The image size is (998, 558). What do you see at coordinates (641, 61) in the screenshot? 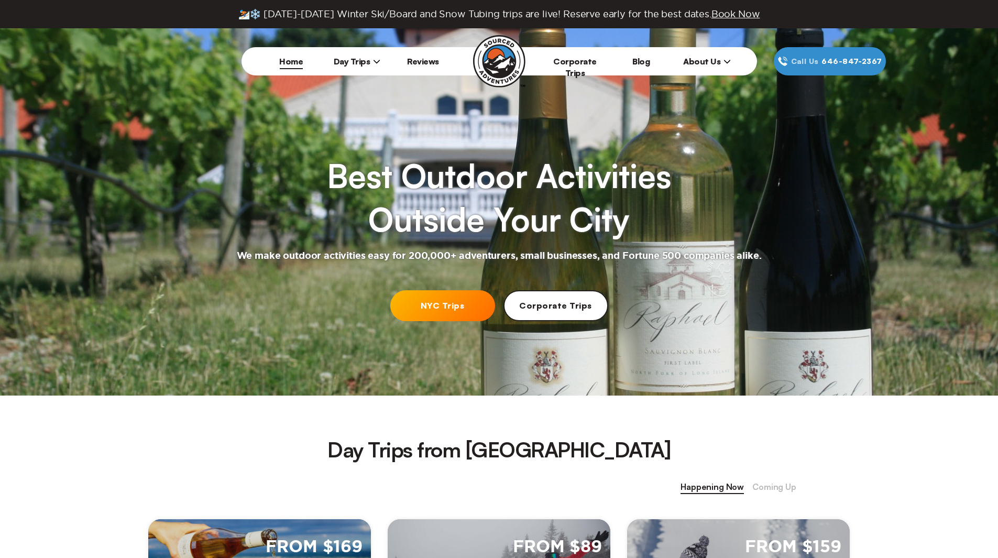
I see `a: Blog` at bounding box center [641, 61].